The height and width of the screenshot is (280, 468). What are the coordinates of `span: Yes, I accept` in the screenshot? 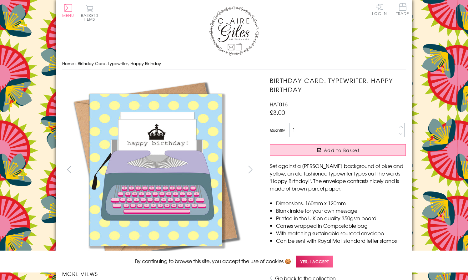 It's located at (314, 261).